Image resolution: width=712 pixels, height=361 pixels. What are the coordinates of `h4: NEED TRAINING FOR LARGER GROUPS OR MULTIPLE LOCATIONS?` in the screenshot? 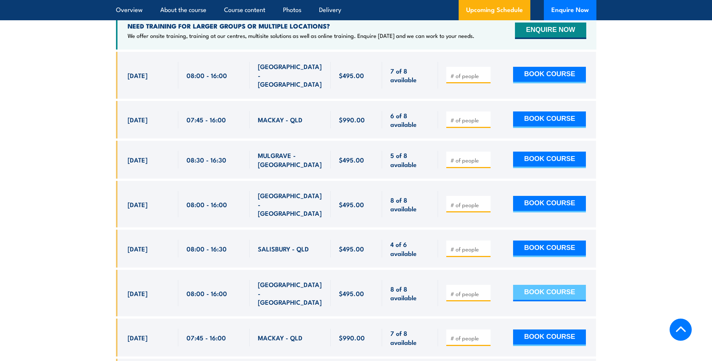 It's located at (301, 26).